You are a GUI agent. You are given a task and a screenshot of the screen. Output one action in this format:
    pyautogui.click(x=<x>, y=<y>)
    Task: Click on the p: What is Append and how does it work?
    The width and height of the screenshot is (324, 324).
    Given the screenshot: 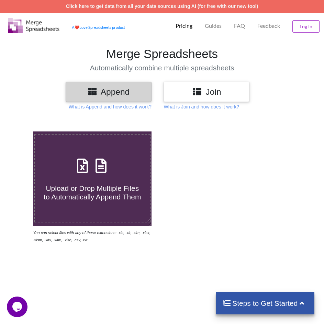 What is the action you would take?
    pyautogui.click(x=110, y=107)
    